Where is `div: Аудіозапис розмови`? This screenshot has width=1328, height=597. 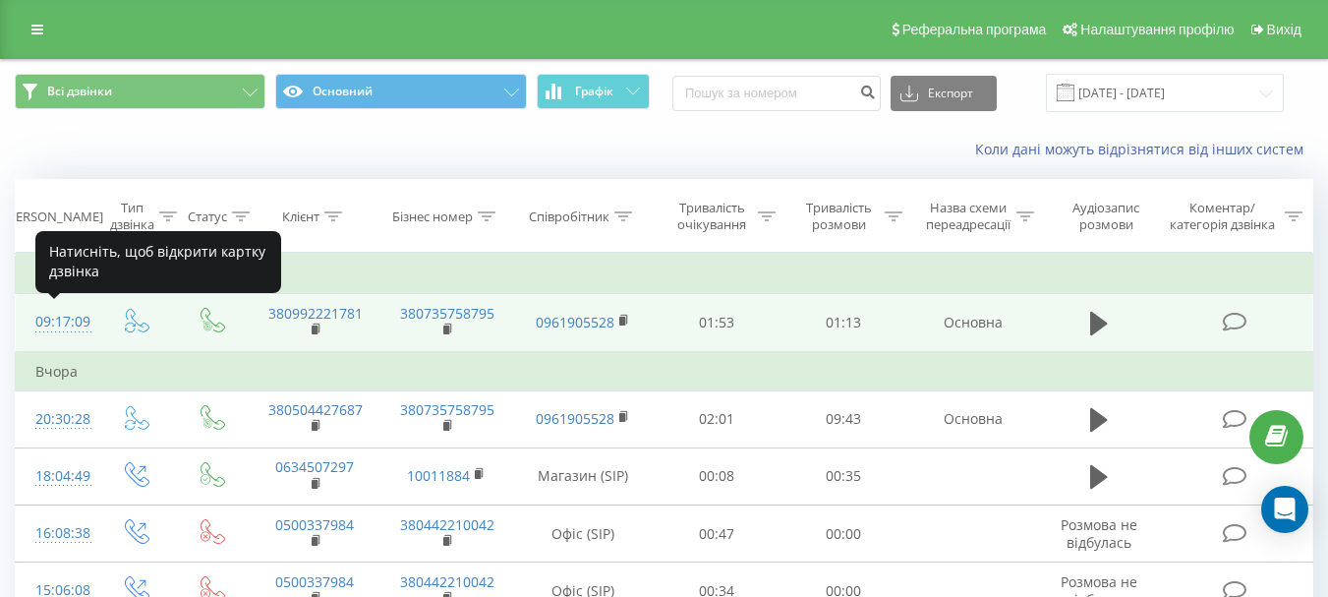
div: Аудіозапис розмови is located at coordinates (1106, 216).